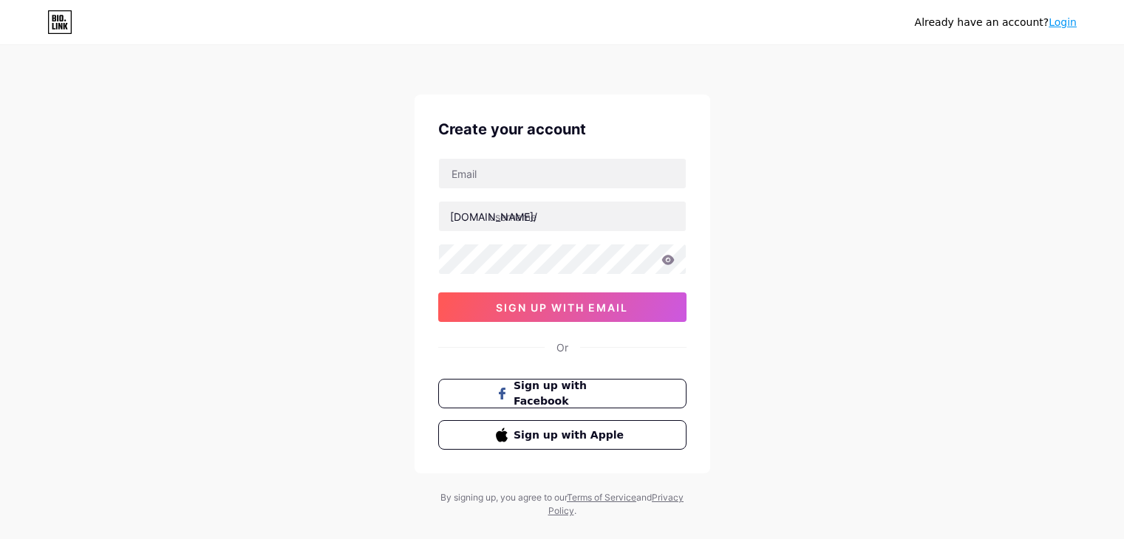  Describe the element at coordinates (562, 347) in the screenshot. I see `div: Or` at that location.